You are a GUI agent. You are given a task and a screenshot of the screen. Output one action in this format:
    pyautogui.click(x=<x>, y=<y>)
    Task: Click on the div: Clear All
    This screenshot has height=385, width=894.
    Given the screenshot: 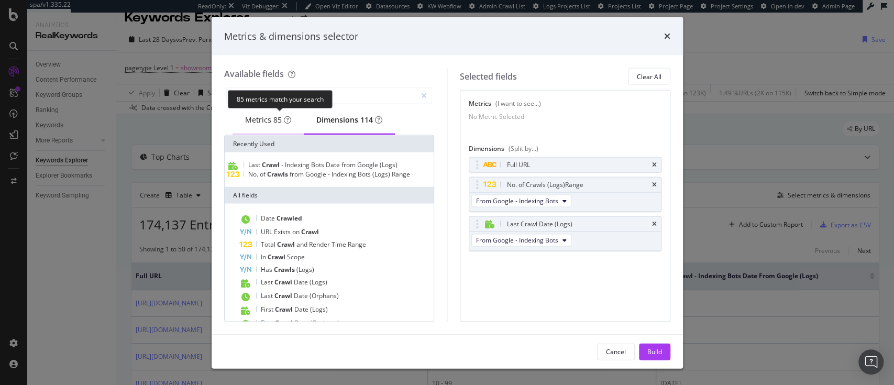 What is the action you would take?
    pyautogui.click(x=649, y=76)
    